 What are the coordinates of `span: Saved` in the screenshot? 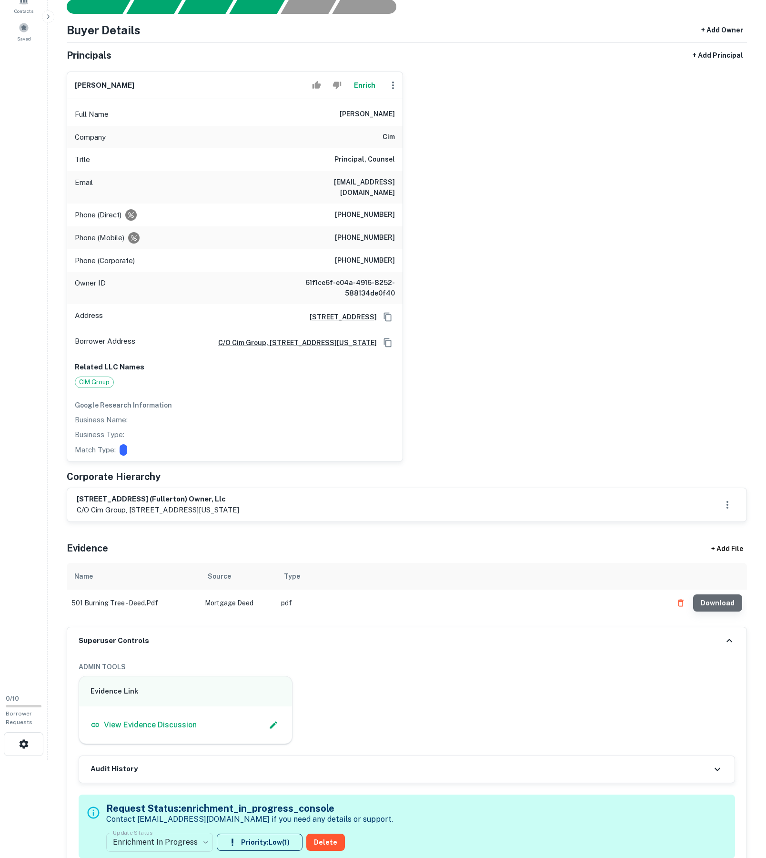 It's located at (24, 39).